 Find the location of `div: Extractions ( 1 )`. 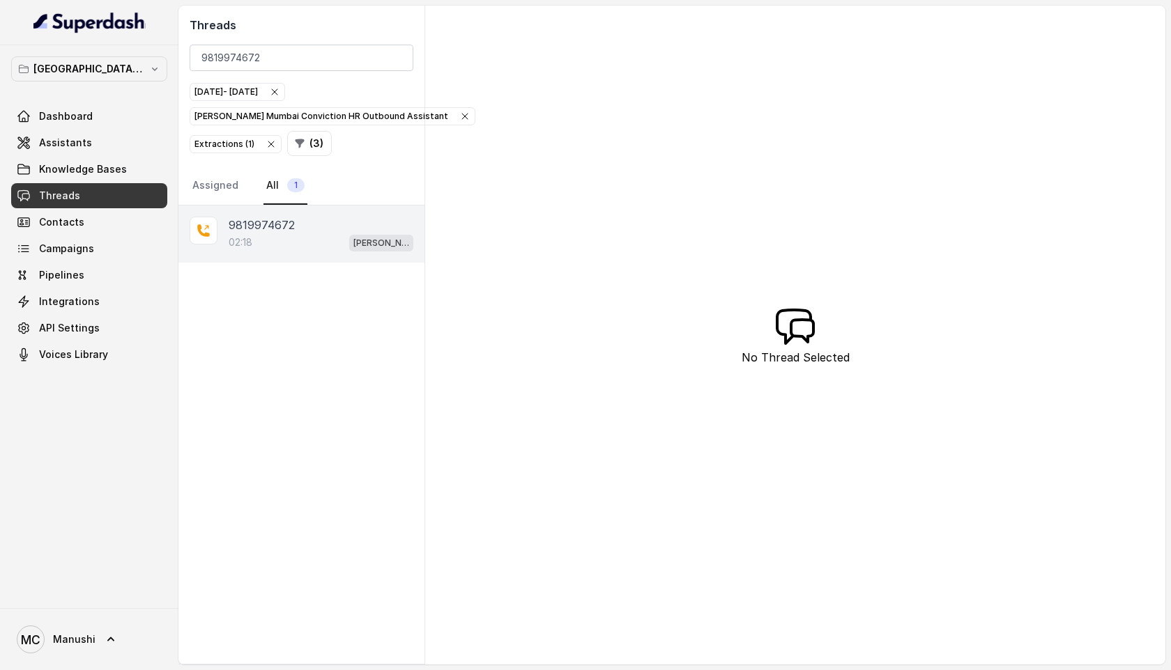

div: Extractions ( 1 ) is located at coordinates (236, 144).